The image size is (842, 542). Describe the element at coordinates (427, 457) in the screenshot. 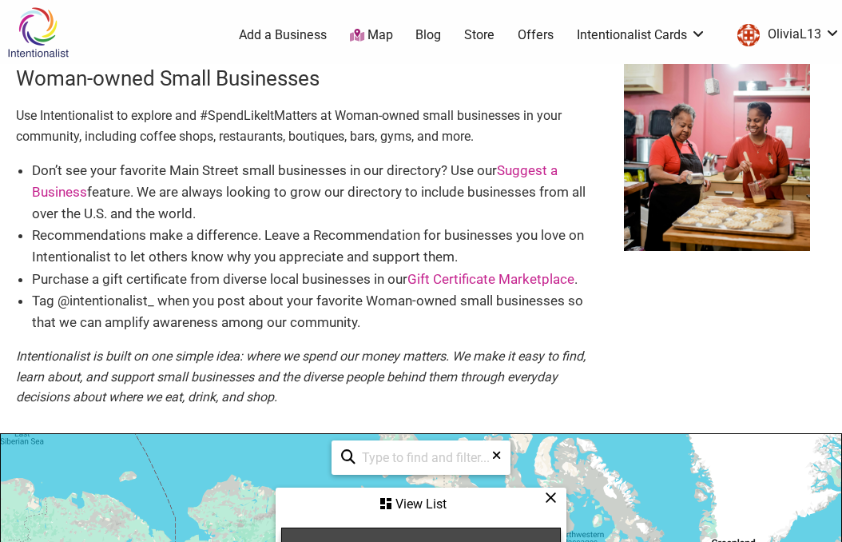

I see `input: Type to find and filter...` at that location.